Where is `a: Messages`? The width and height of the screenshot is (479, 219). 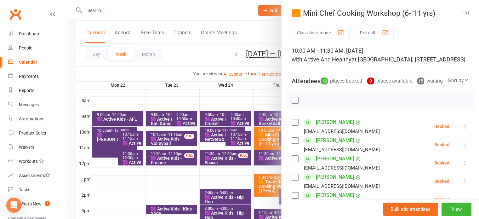
a: Messages is located at coordinates (37, 104).